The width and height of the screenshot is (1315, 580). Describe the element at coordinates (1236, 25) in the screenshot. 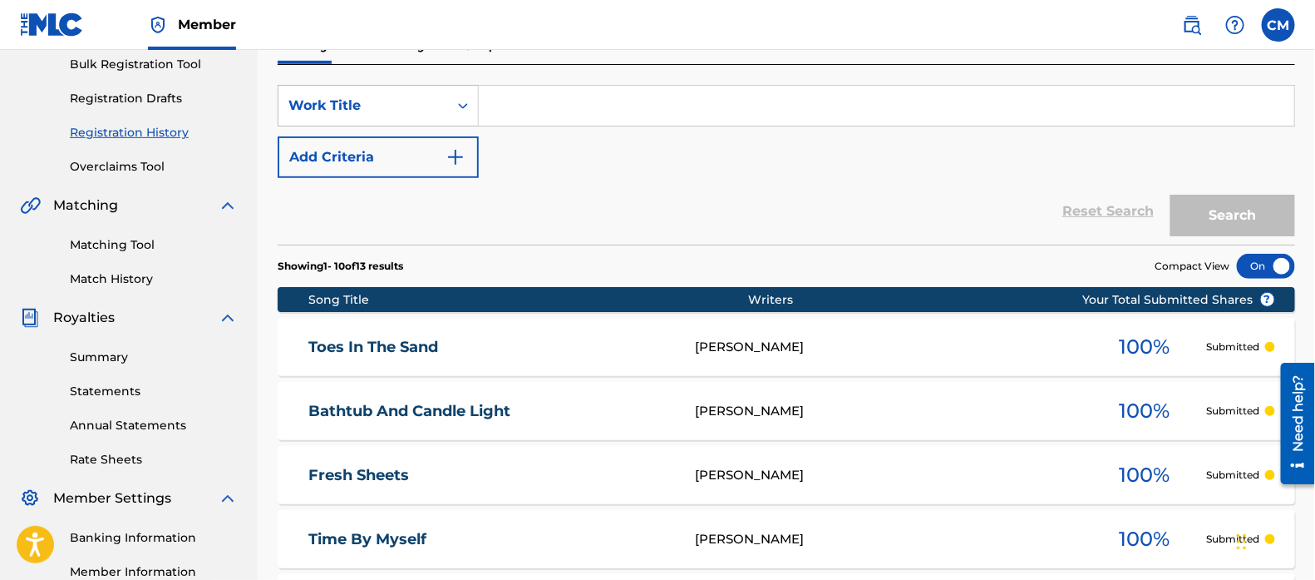

I see `div: Help` at that location.